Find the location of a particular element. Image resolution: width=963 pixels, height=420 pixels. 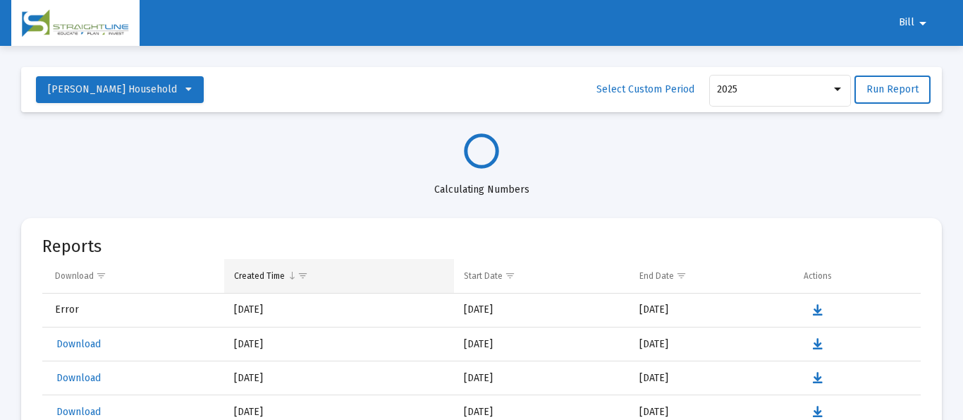

button: Bill is located at coordinates (915, 23).